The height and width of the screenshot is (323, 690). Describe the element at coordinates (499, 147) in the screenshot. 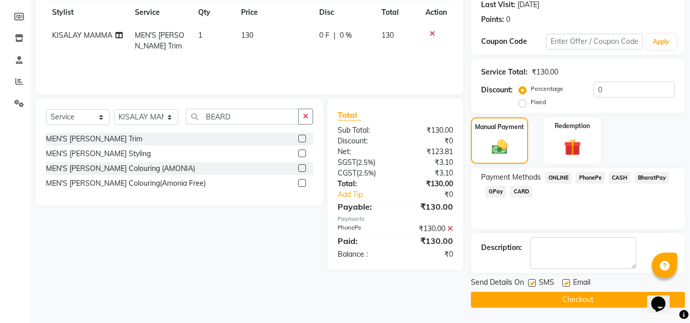

I see `img: _cash.svg` at that location.